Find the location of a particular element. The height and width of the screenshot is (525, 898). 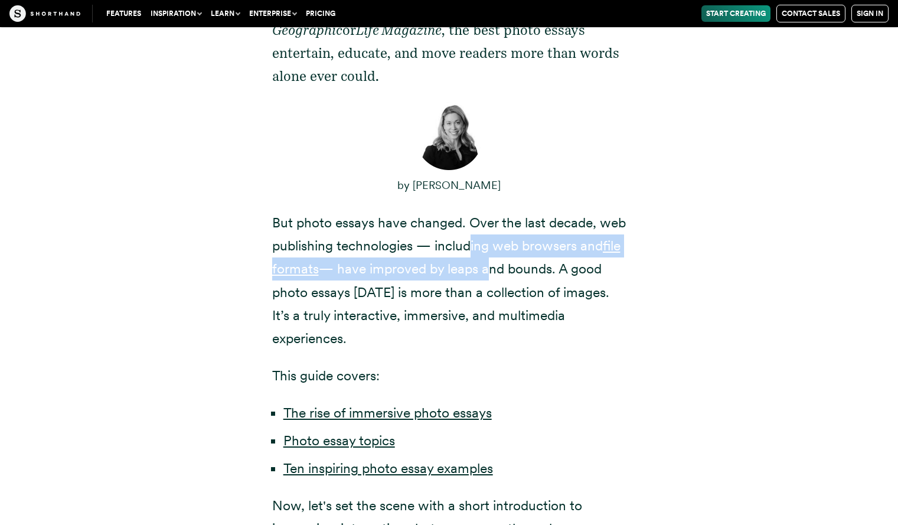

a: Contact Sales is located at coordinates (810, 14).